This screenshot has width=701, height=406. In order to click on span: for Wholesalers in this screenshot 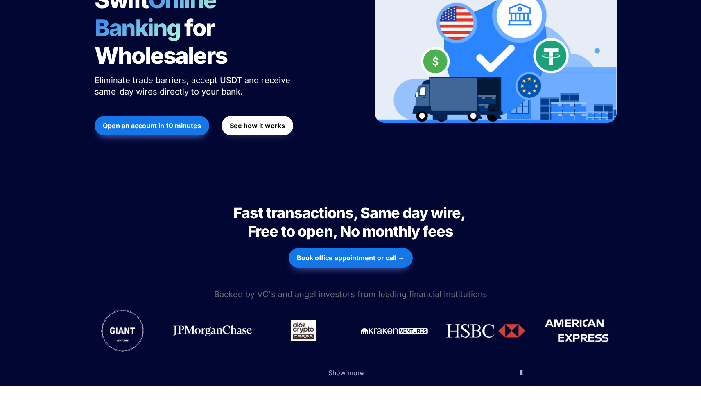, I will do `click(161, 42)`.